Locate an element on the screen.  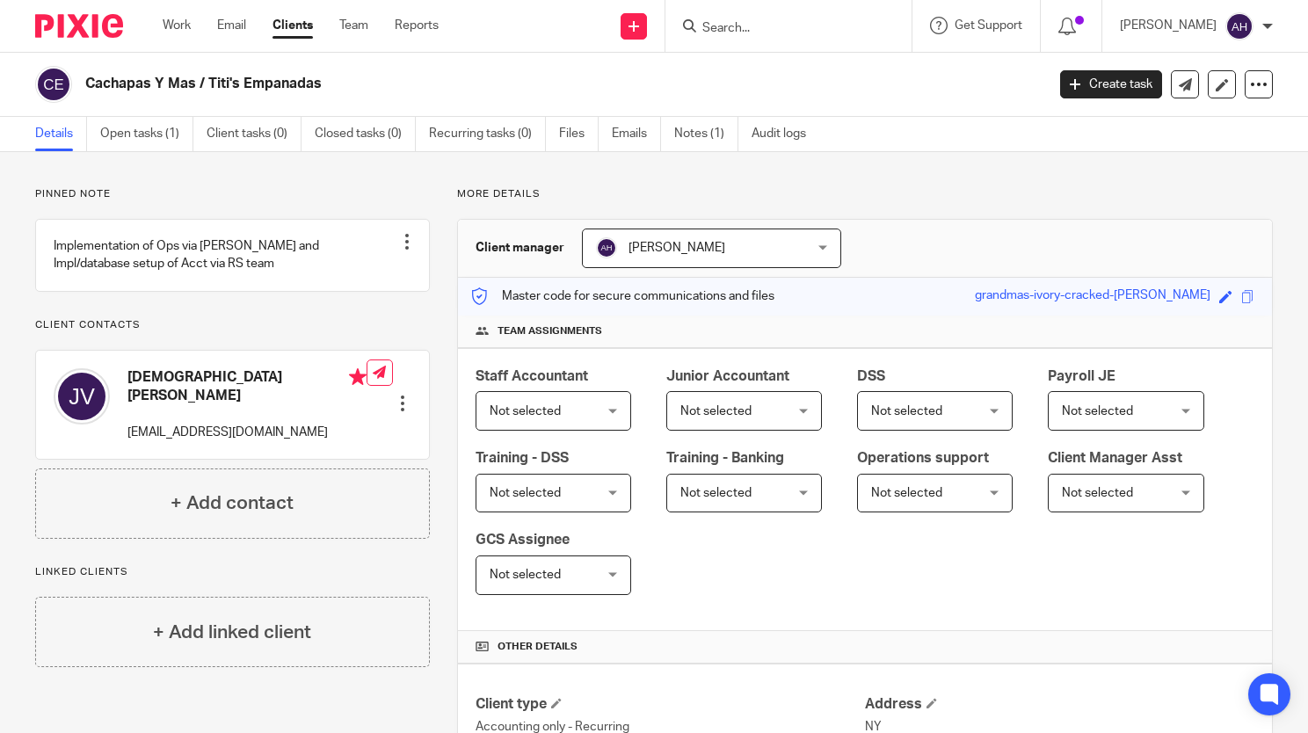
h4: + Add linked client is located at coordinates (232, 632).